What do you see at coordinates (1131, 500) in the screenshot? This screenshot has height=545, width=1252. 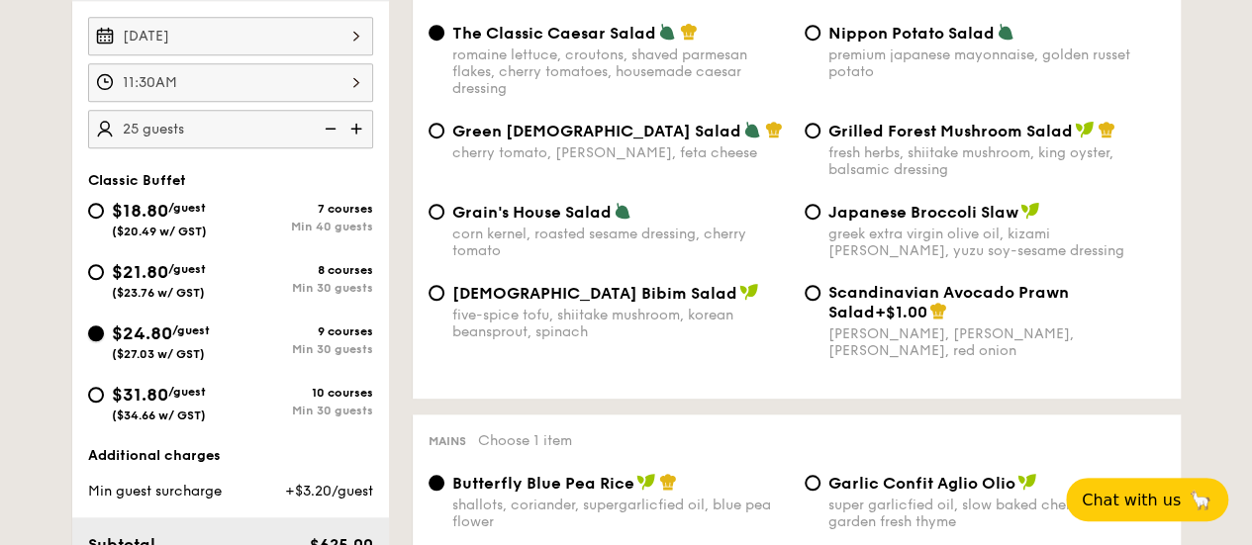 I see `span: Chat with us` at bounding box center [1131, 500].